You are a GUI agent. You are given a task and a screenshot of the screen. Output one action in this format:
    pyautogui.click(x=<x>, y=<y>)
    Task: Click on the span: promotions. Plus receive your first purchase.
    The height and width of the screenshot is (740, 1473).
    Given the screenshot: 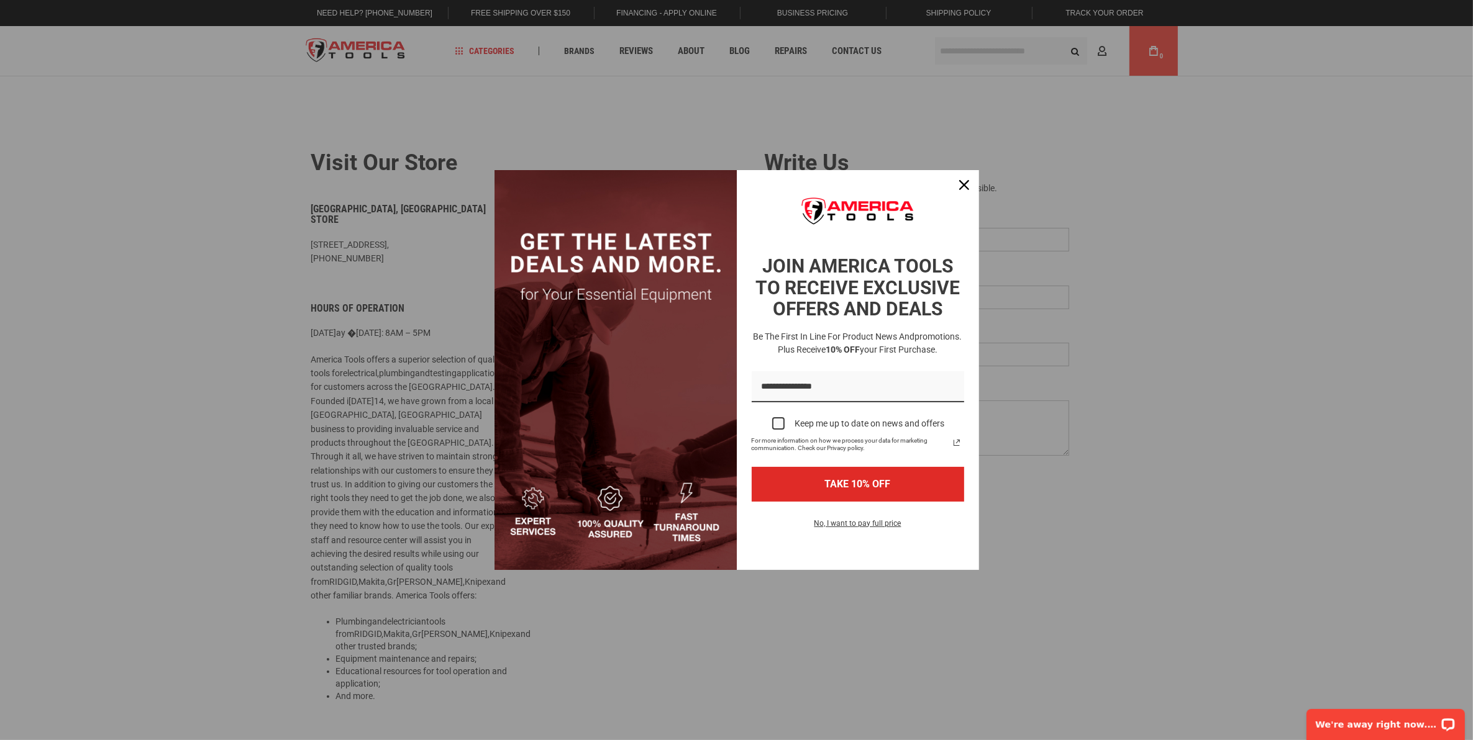 What is the action you would take?
    pyautogui.click(x=869, y=343)
    